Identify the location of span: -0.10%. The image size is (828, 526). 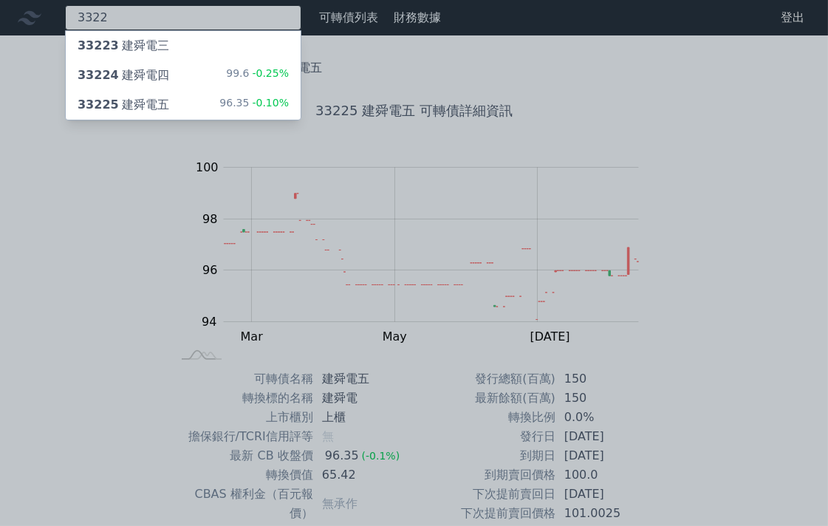
(269, 103).